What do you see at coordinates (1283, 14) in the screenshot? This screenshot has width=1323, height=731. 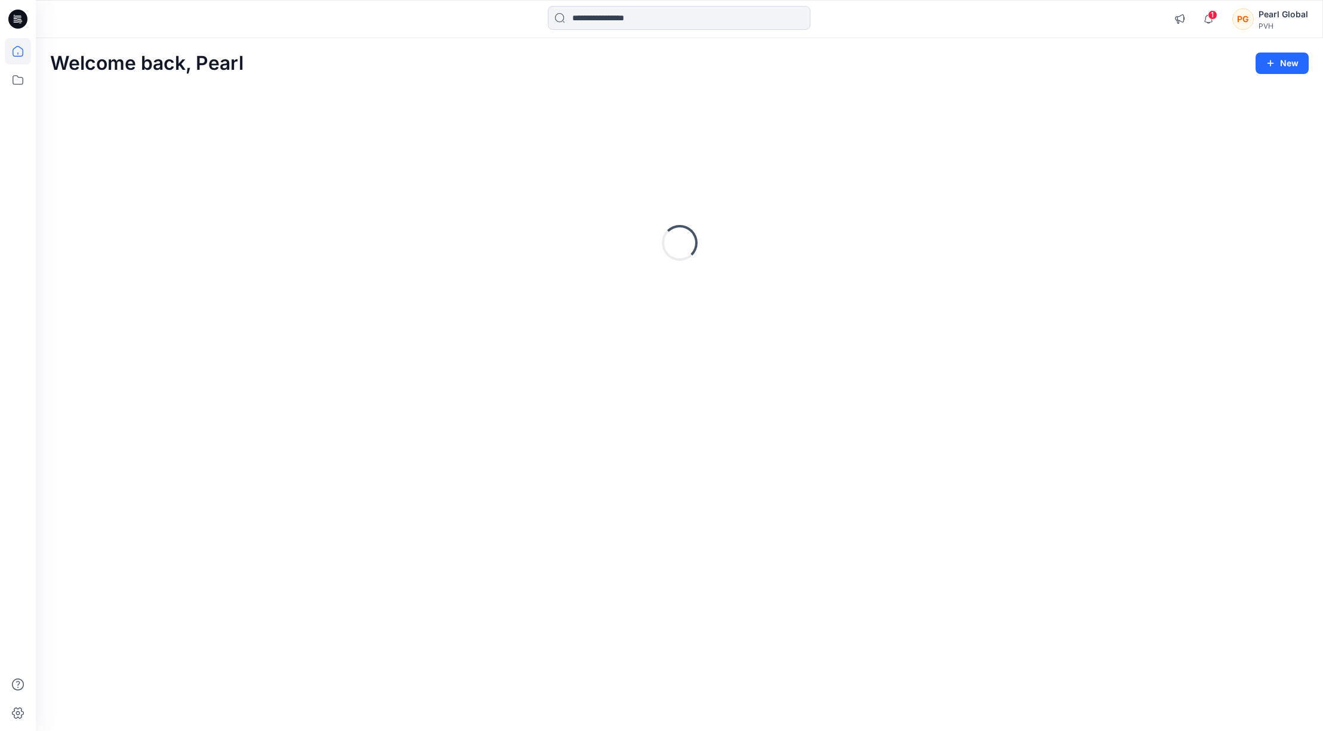 I see `div: Pearl Global` at bounding box center [1283, 14].